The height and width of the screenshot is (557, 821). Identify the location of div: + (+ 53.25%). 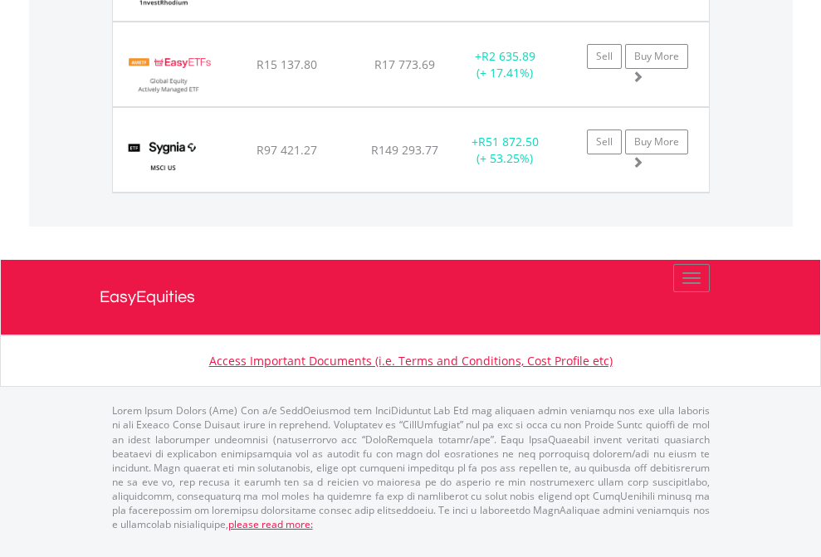
(505, 150).